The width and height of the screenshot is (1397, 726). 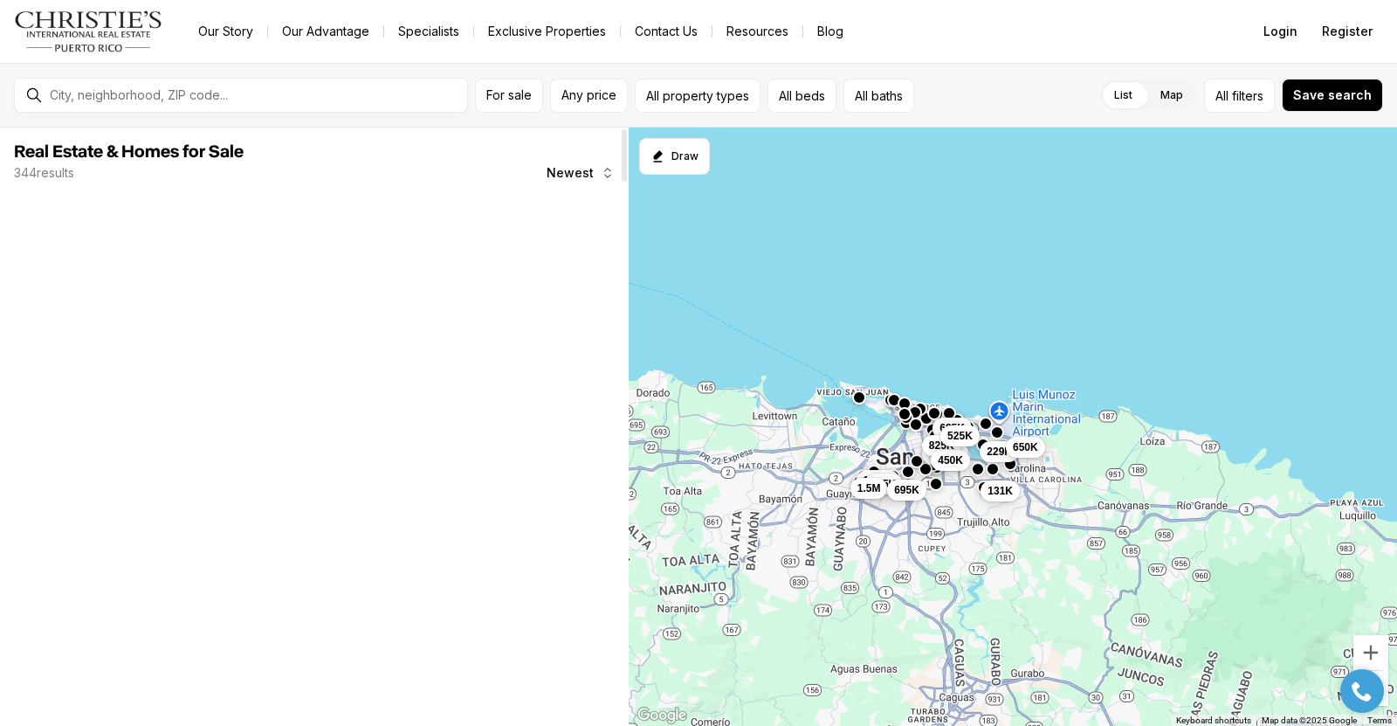 What do you see at coordinates (999, 451) in the screenshot?
I see `button: 229K` at bounding box center [999, 451].